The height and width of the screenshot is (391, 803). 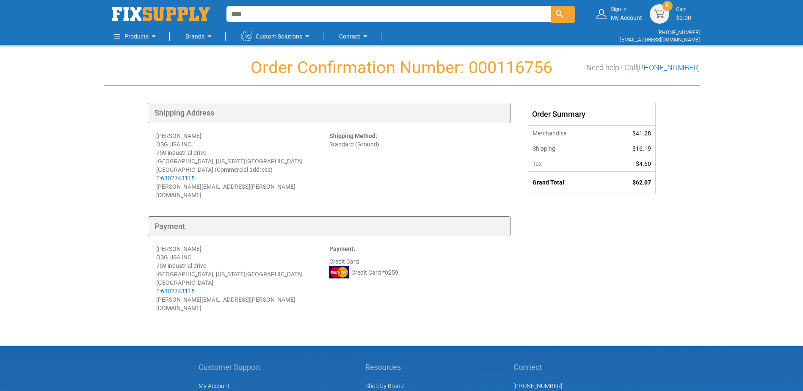 I want to click on h5: Connect, so click(x=559, y=367).